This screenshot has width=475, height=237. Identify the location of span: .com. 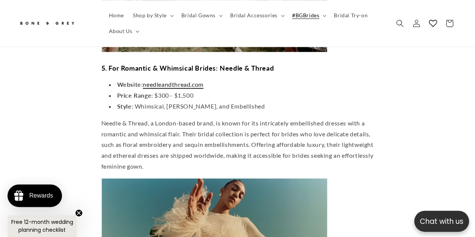
(197, 84).